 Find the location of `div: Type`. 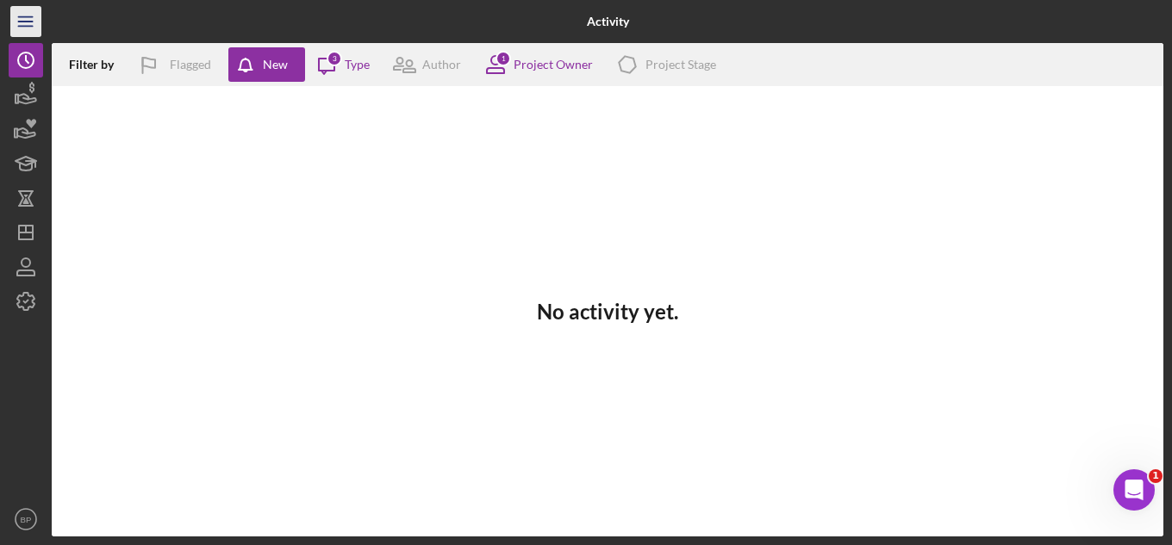

div: Type is located at coordinates (357, 65).